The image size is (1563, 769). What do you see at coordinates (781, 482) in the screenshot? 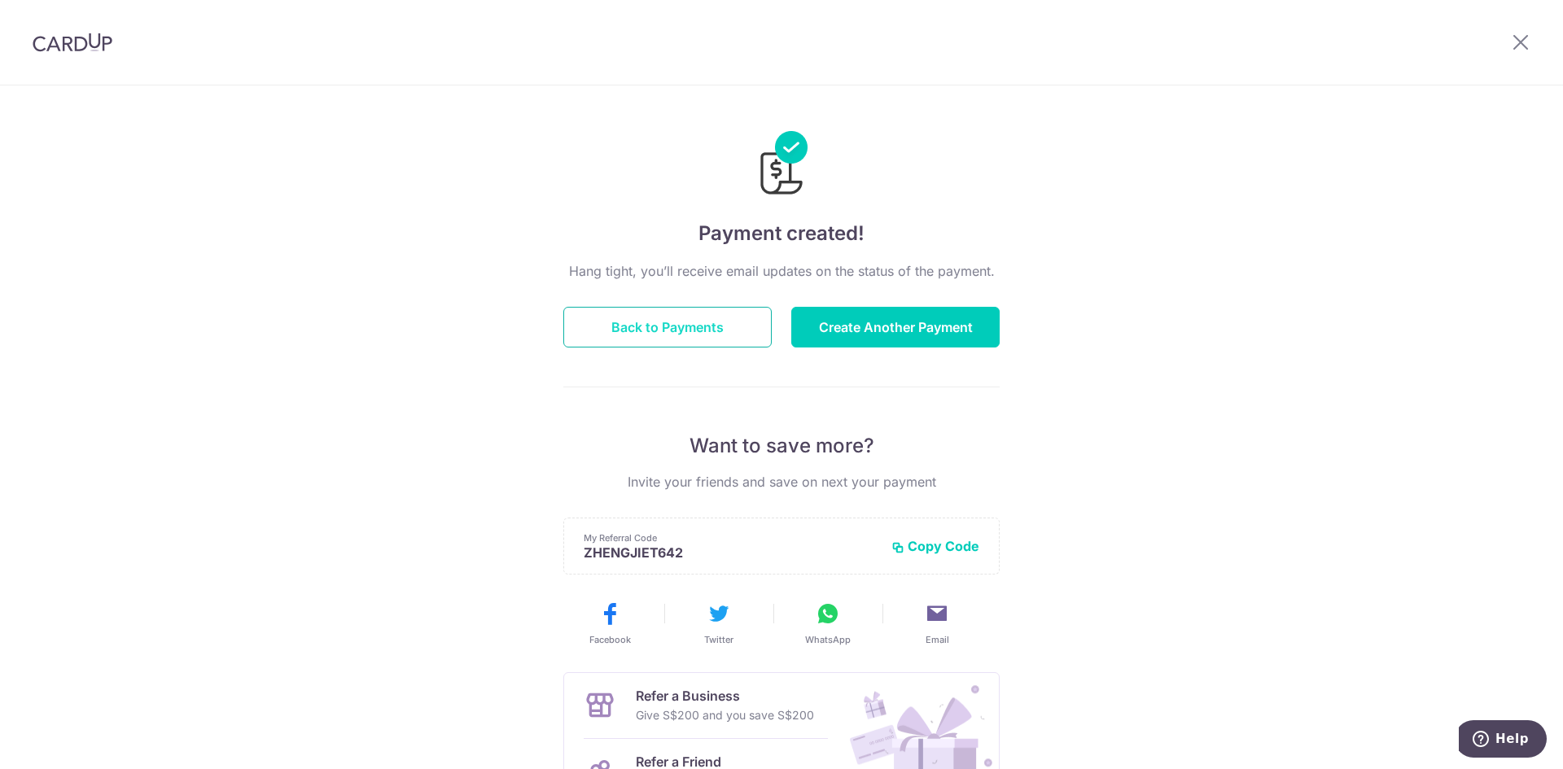
I see `p: Invite your friends and save on next your payment` at bounding box center [781, 482].